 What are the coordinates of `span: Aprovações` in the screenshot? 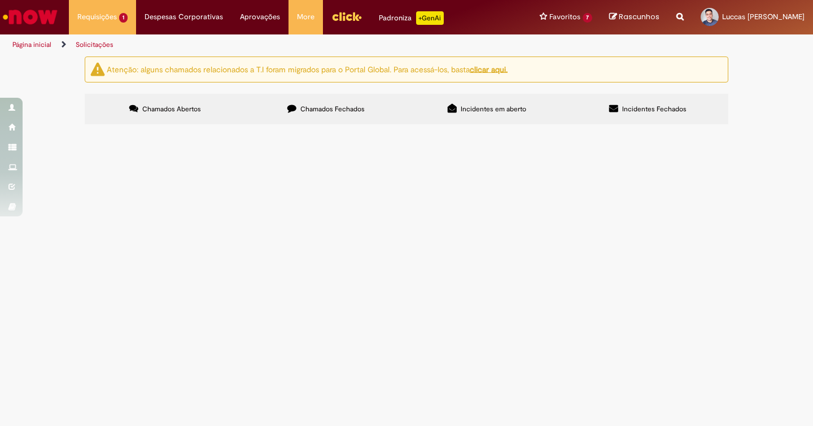 It's located at (260, 17).